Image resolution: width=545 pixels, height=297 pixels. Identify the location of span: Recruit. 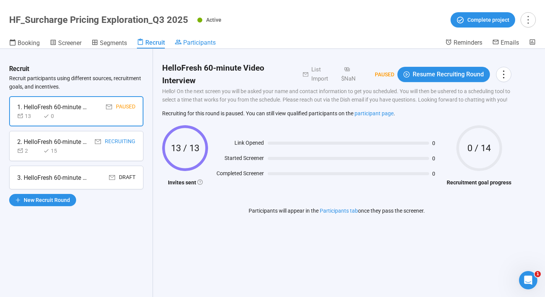
(155, 42).